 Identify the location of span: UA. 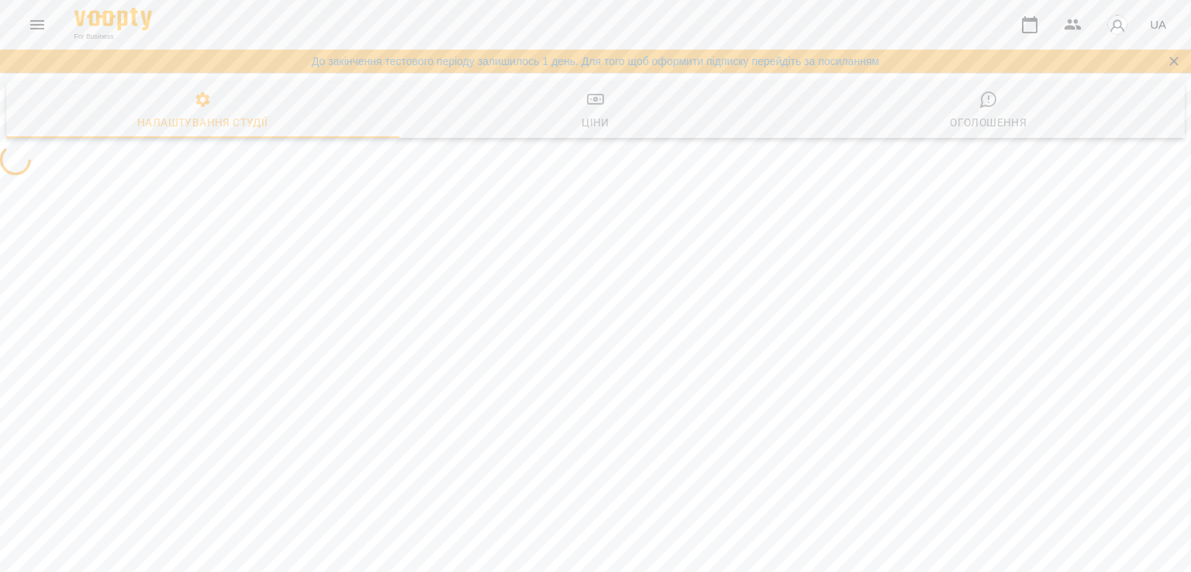
(1157, 24).